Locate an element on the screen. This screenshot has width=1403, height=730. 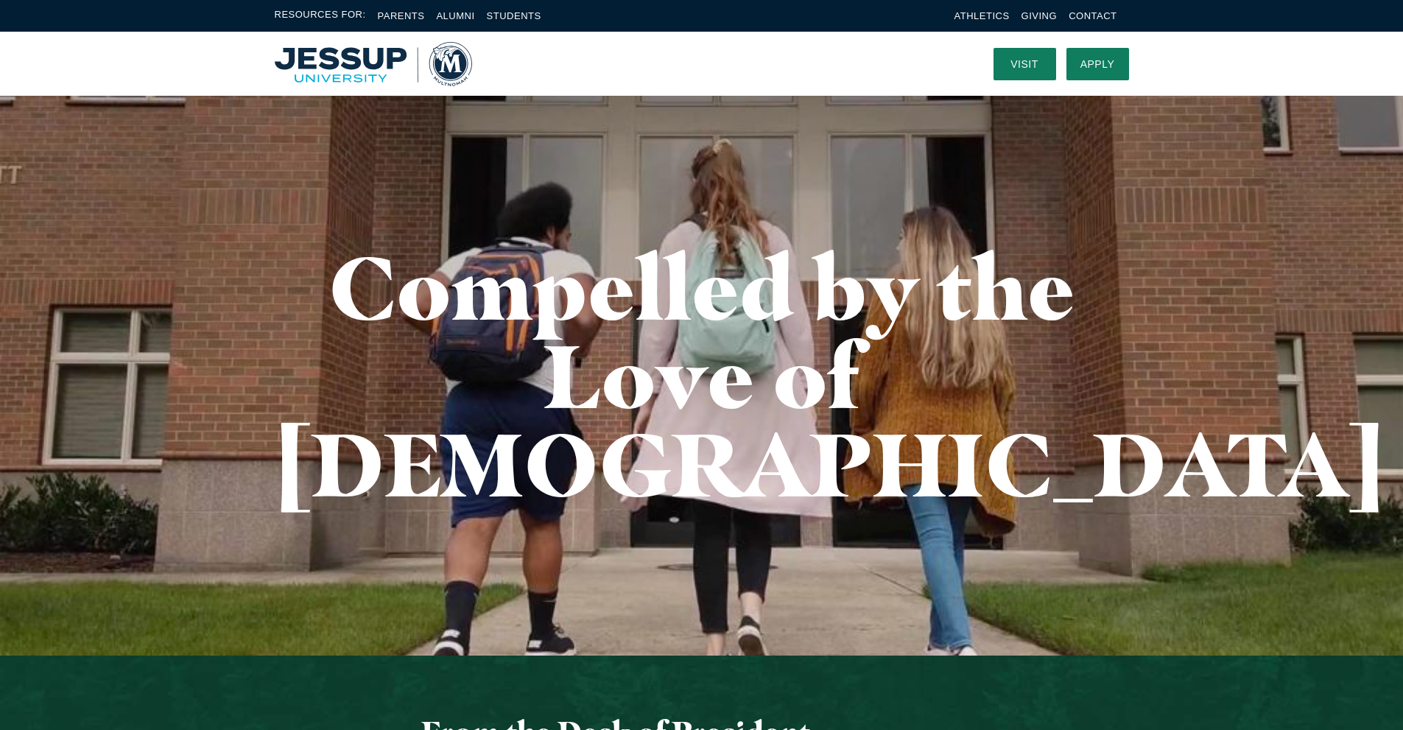
a: Apply is located at coordinates (1098, 64).